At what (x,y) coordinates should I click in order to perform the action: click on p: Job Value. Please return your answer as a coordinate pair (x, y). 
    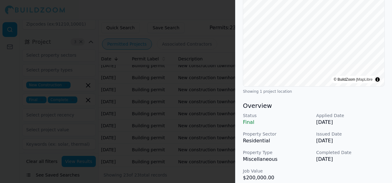
    Looking at the image, I should click on (277, 171).